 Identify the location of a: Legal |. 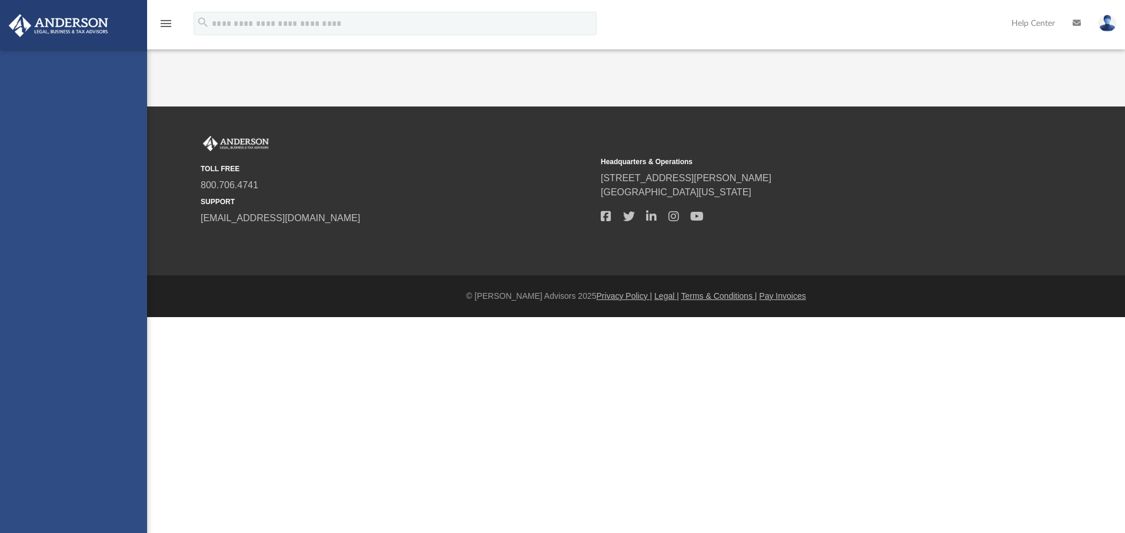
(666, 296).